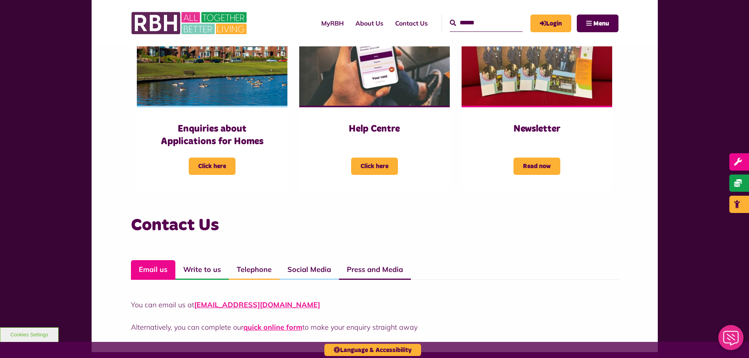 This screenshot has width=749, height=358. What do you see at coordinates (374, 59) in the screenshot?
I see `img: Myrbh Man Wth Mobile Correct` at bounding box center [374, 59].